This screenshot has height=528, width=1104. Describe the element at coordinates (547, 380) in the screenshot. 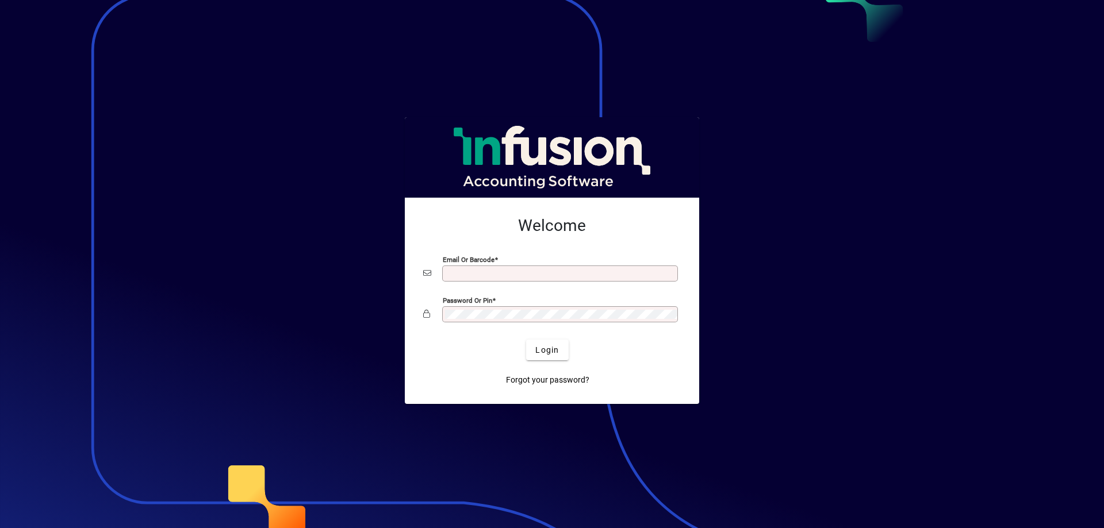

I see `span: Forgot your password?` at that location.